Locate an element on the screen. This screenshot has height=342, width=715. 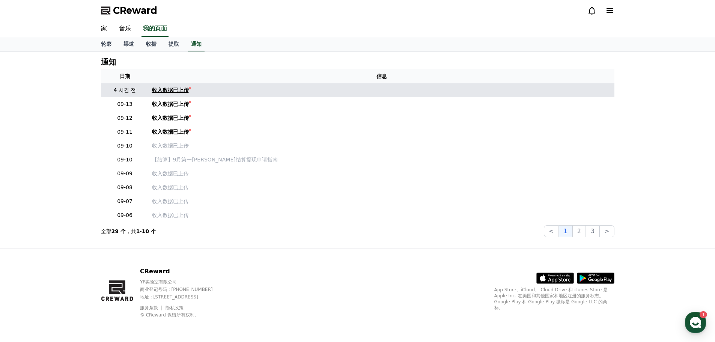
span: Settings is located at coordinates (120, 252).